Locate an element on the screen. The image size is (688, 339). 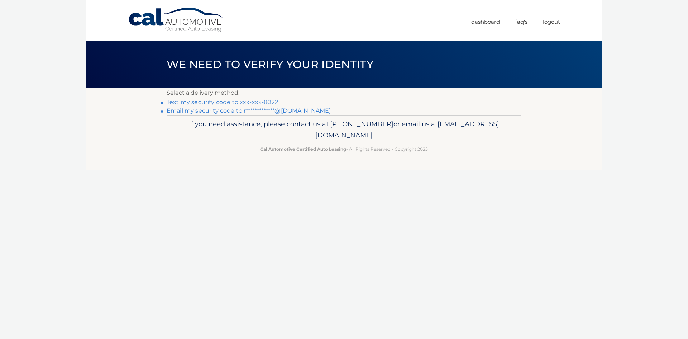
a: FAQ's is located at coordinates (521, 21).